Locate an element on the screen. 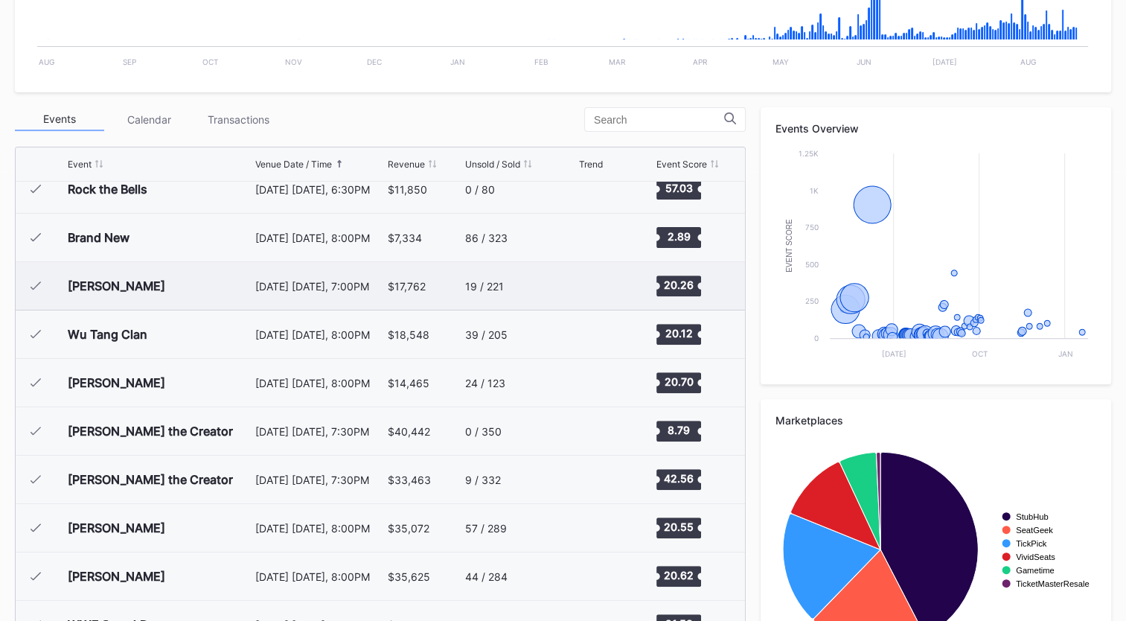 The height and width of the screenshot is (621, 1126). div: 39 / 205 is located at coordinates (486, 334).